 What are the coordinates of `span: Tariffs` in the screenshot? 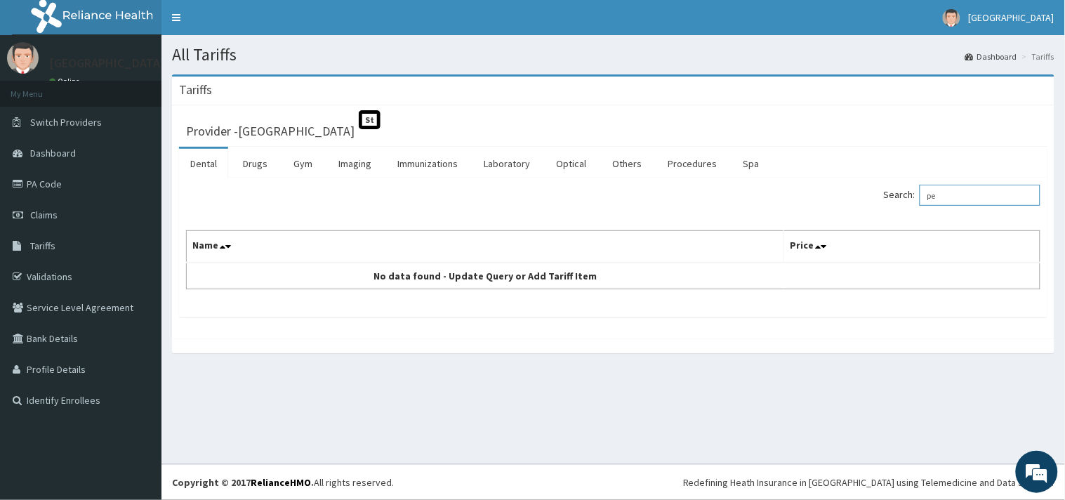 It's located at (43, 246).